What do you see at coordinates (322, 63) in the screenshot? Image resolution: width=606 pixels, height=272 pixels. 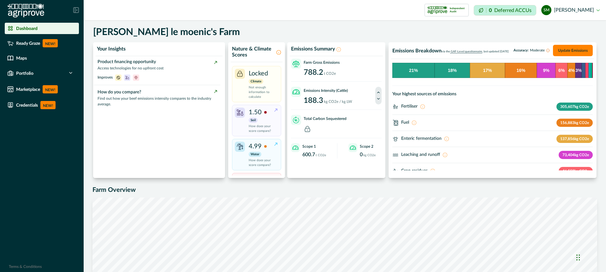 I see `p: Farm Gross Emissions` at bounding box center [322, 63].